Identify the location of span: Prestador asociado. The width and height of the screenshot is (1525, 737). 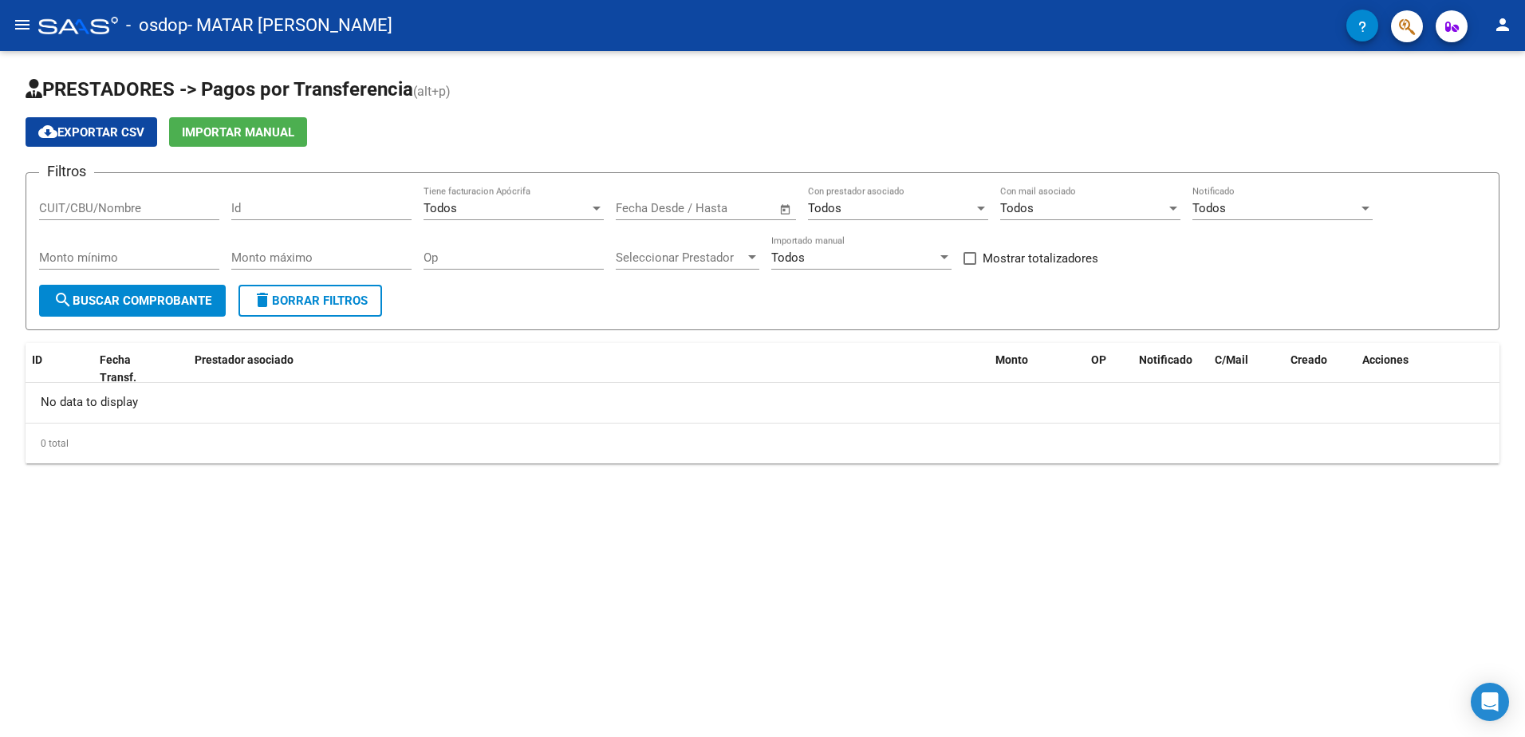
(244, 360).